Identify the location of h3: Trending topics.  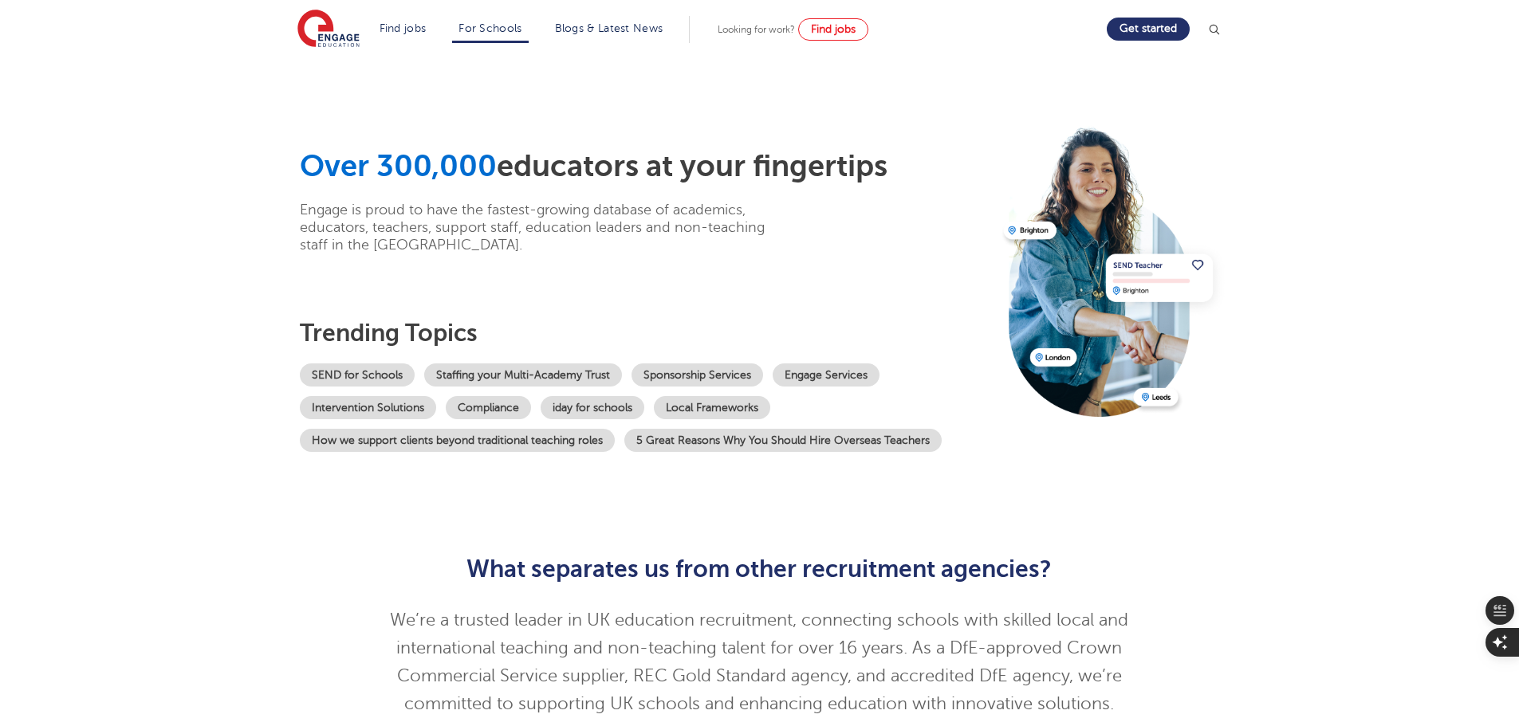
(646, 333).